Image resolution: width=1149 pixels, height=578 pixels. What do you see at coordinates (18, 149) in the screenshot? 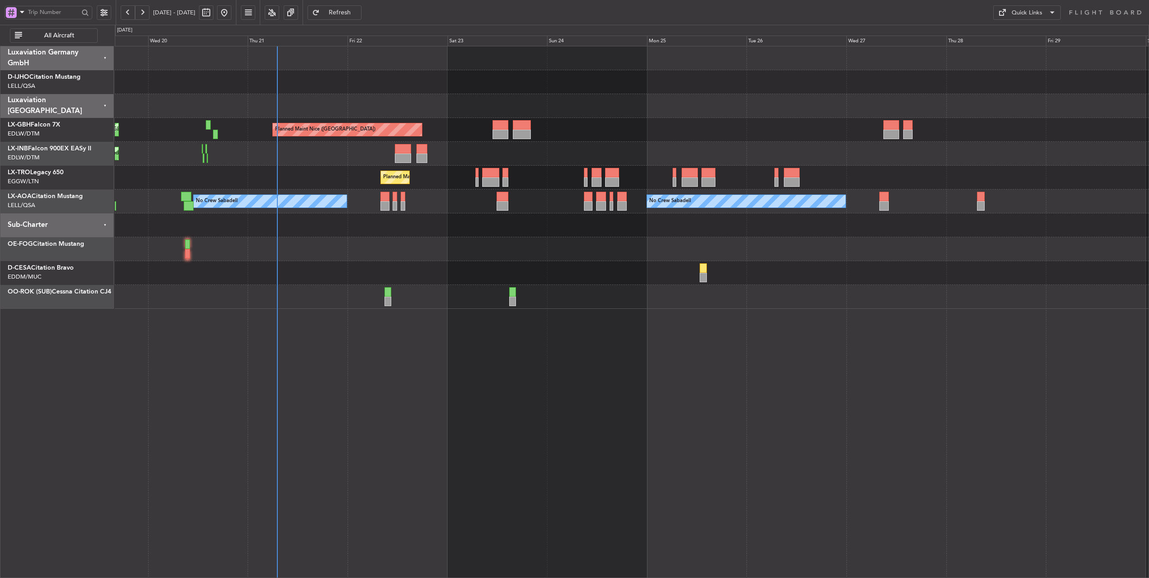
I see `span: LX-INB` at bounding box center [18, 149].